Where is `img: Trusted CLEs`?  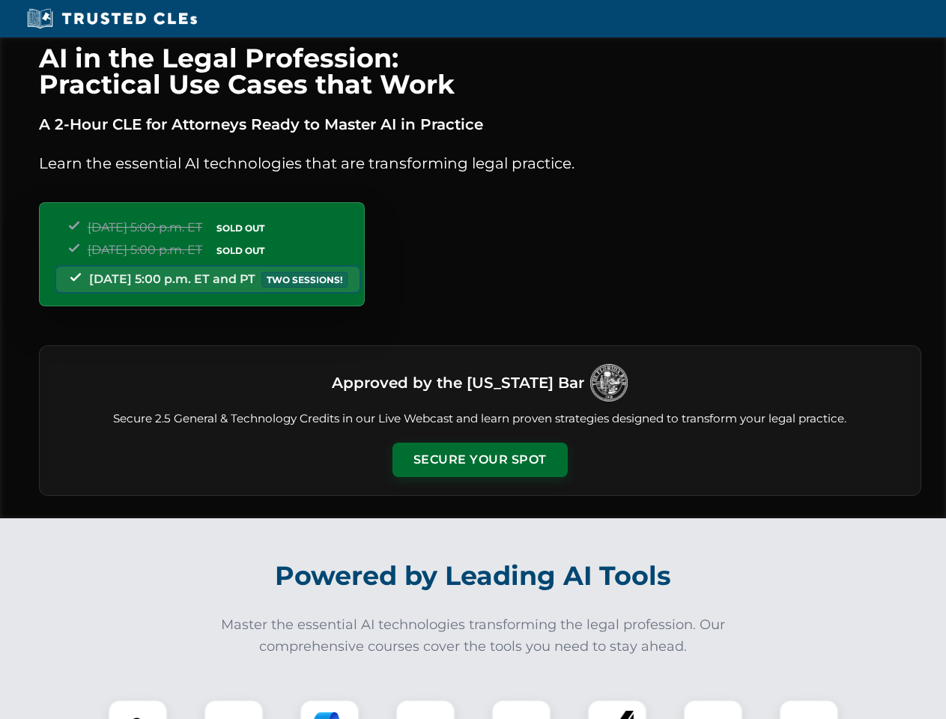 img: Trusted CLEs is located at coordinates (112, 19).